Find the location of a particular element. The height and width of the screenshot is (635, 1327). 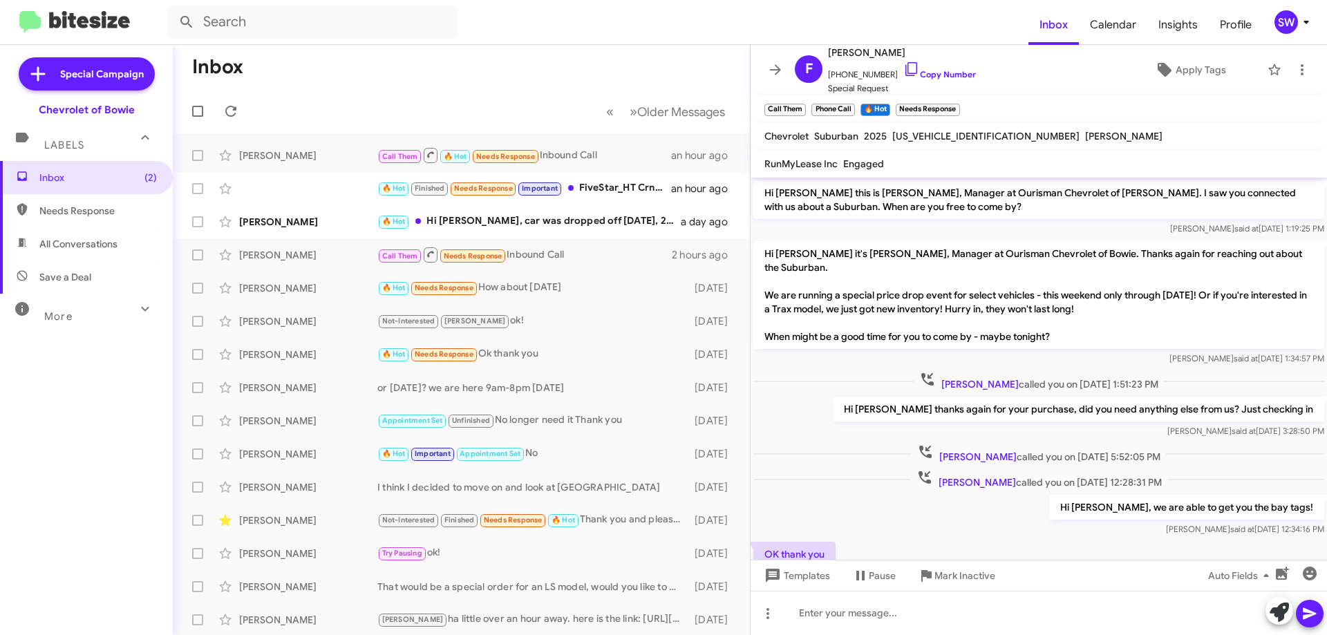

span: Labels is located at coordinates (64, 145).